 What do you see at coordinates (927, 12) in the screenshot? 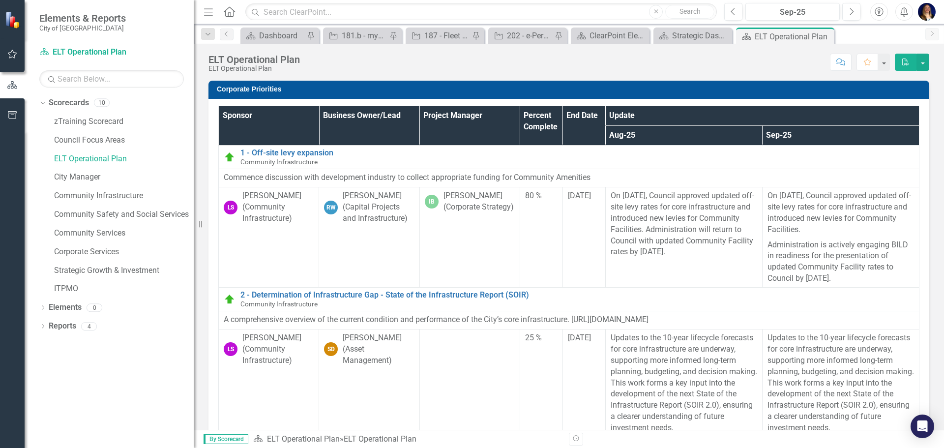
I see `img: Erin Busby` at bounding box center [927, 12].